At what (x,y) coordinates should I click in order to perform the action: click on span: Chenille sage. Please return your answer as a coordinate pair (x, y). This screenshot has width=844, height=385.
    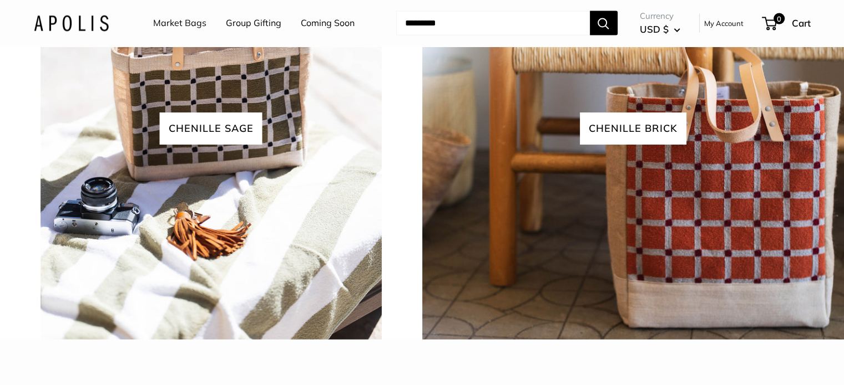
    Looking at the image, I should click on (211, 129).